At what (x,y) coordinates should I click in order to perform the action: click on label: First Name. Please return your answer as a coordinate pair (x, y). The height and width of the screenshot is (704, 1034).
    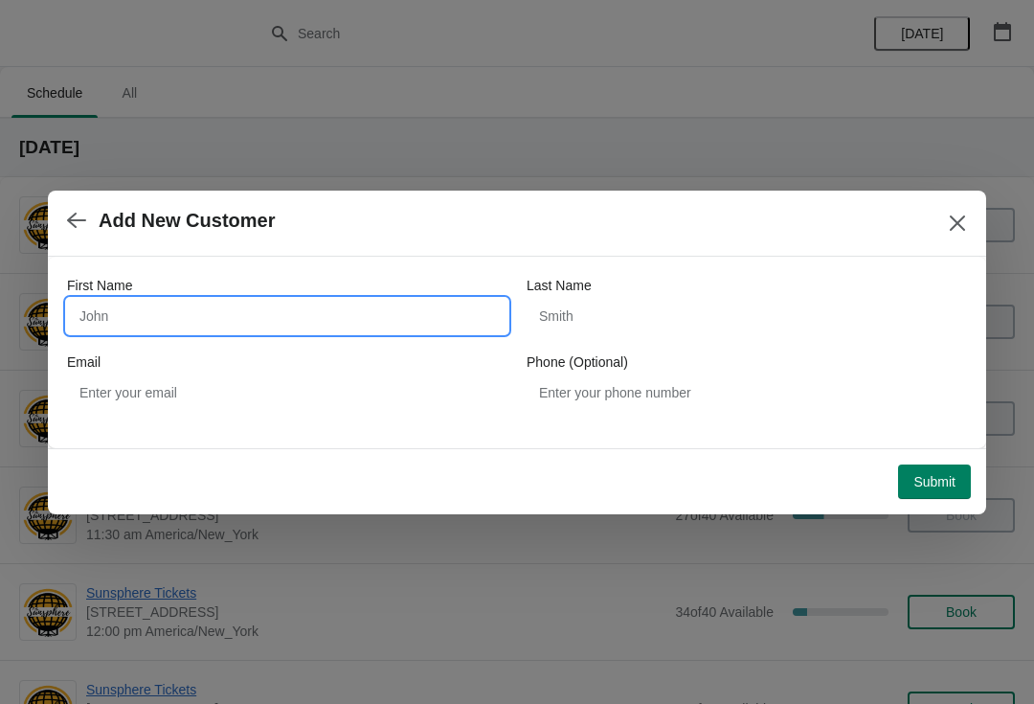
    Looking at the image, I should click on (100, 285).